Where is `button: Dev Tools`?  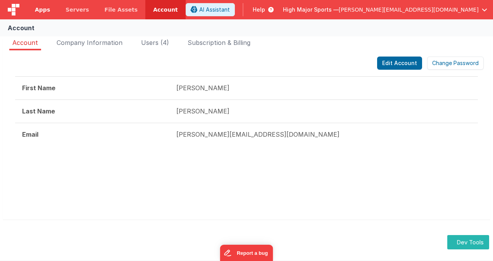 button: Dev Tools is located at coordinates (468, 242).